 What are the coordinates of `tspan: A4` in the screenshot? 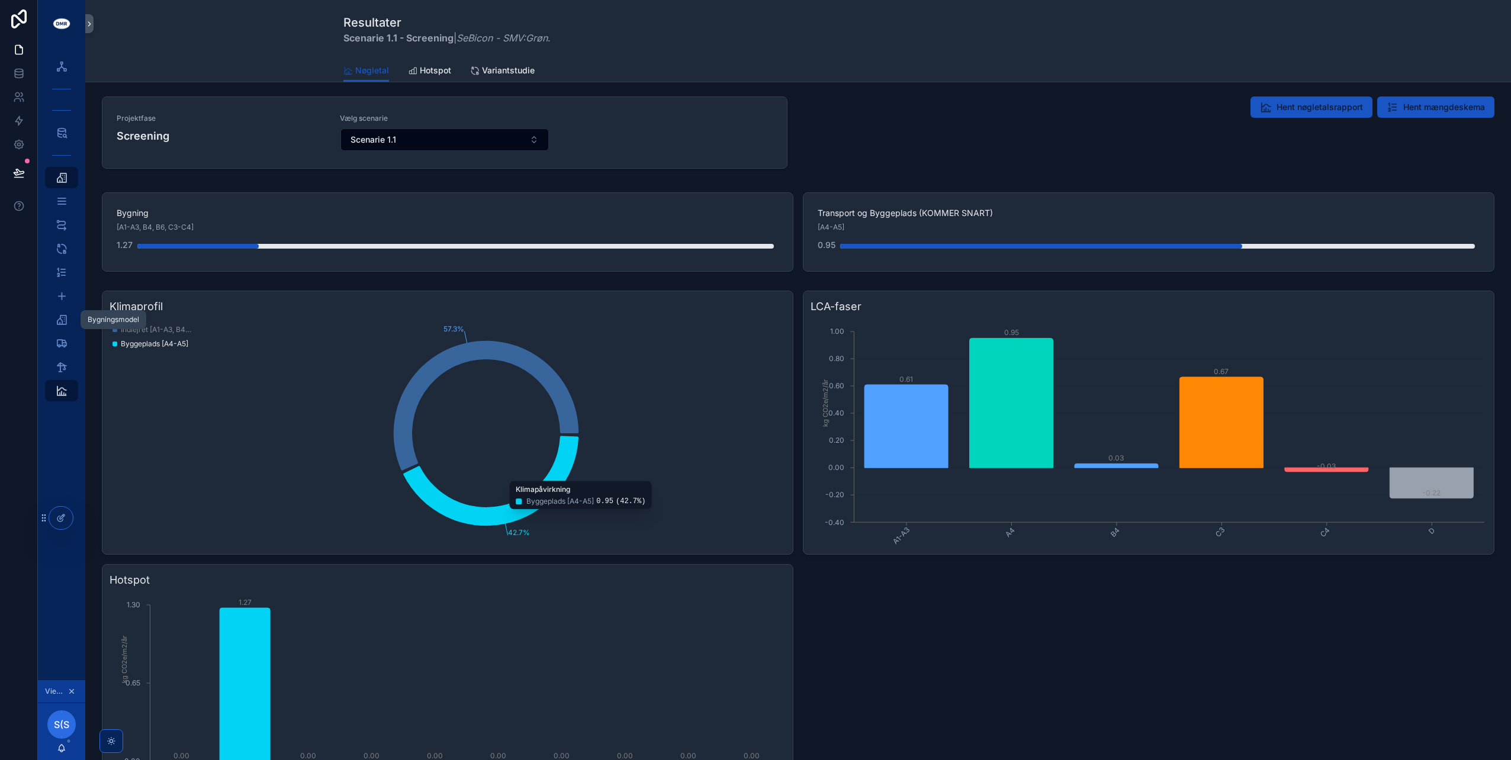 It's located at (1010, 532).